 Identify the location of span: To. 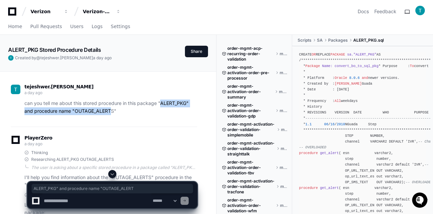
(412, 66).